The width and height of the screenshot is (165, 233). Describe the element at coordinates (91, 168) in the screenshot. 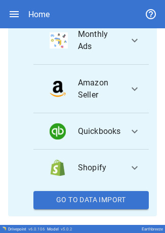

I see `button: data_logoShopify` at that location.